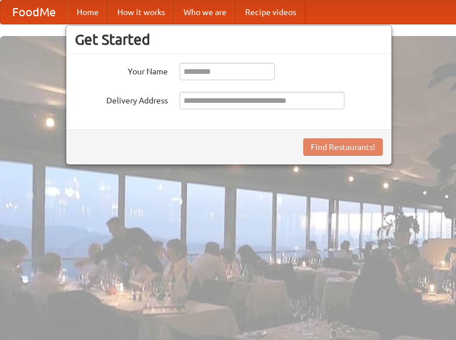 This screenshot has height=340, width=456. Describe the element at coordinates (271, 12) in the screenshot. I see `a: Recipe videos` at that location.